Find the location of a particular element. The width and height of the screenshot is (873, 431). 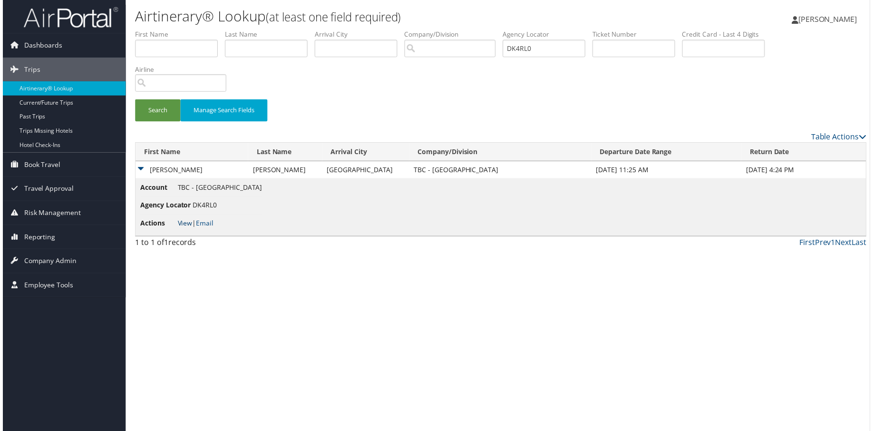

label: First Name is located at coordinates (178, 35).